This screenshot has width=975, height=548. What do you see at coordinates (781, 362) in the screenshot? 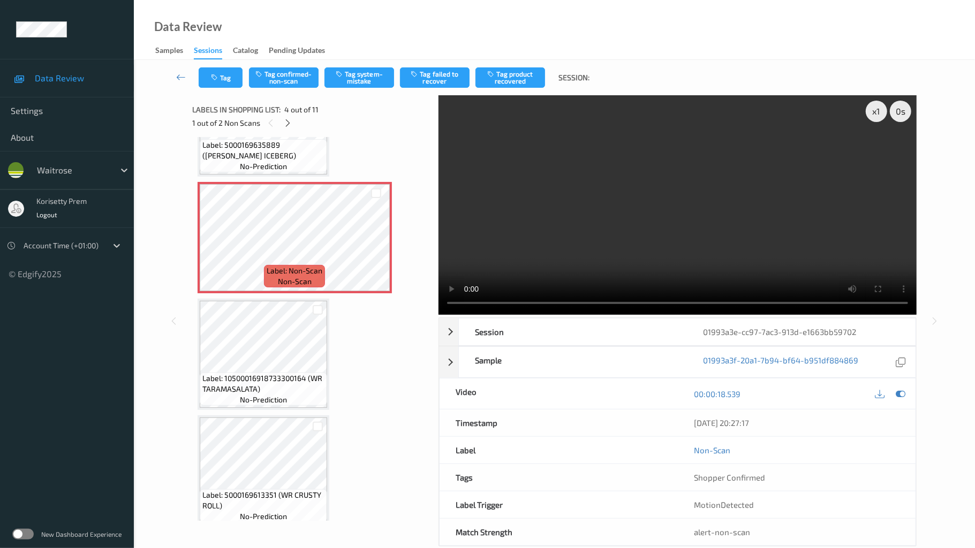
I see `a: 01993a3f-20a1-7b94-bf64-b951df884869` at bounding box center [781, 362].